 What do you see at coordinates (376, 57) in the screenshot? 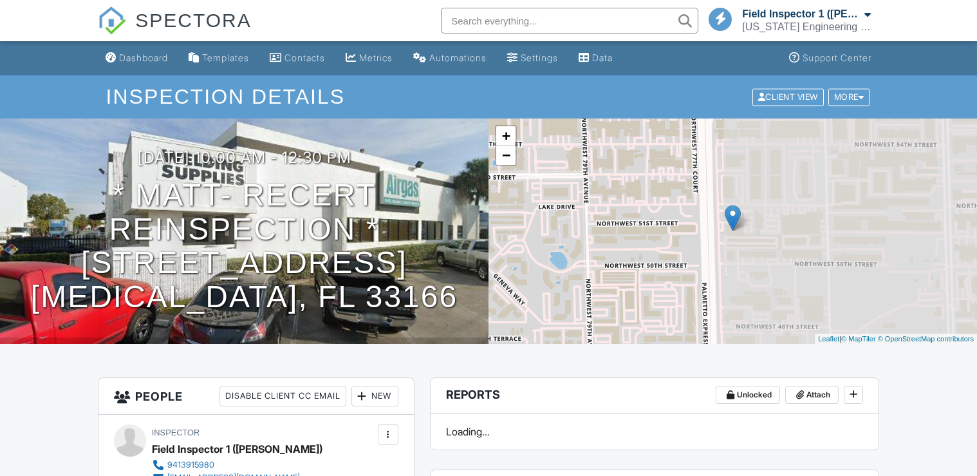
I see `div: Metrics` at bounding box center [376, 57].